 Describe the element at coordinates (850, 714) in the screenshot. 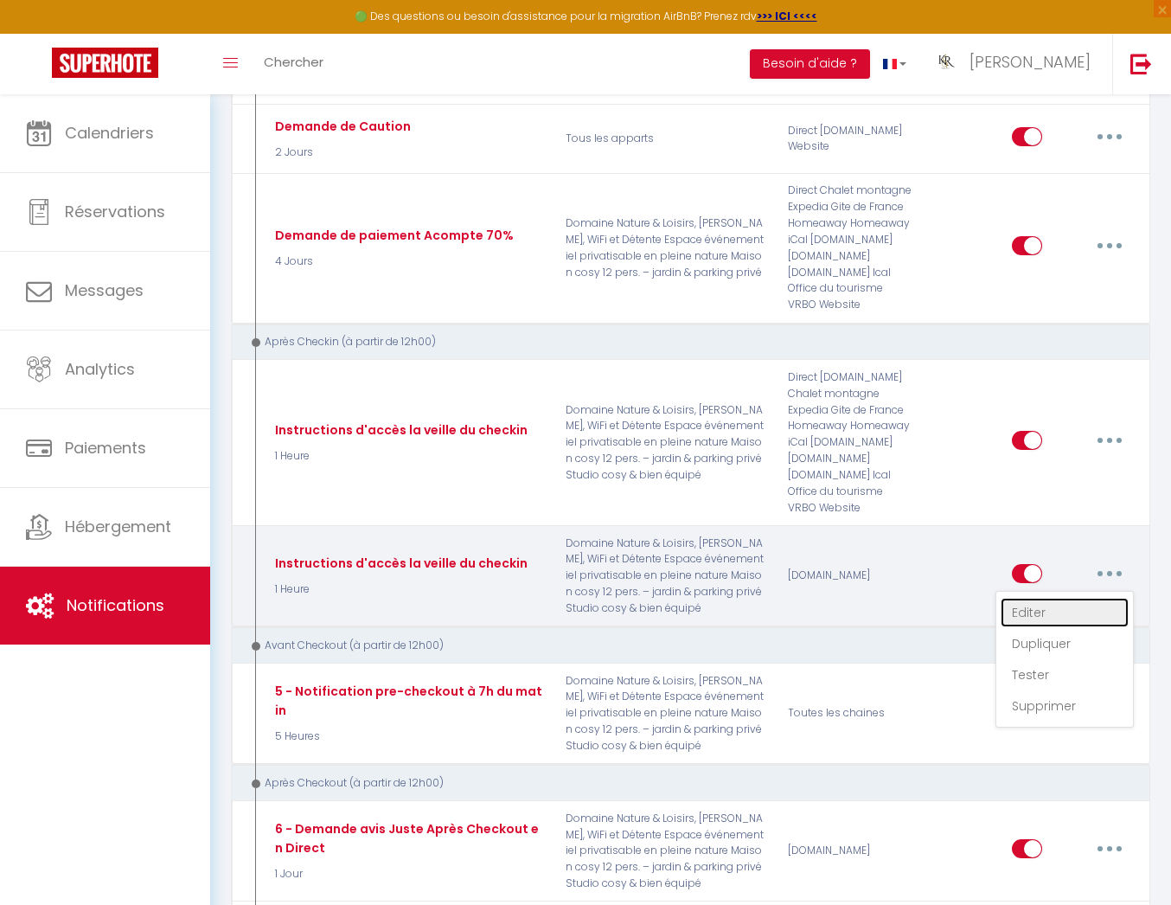

I see `div: Toutes les chaines` at that location.